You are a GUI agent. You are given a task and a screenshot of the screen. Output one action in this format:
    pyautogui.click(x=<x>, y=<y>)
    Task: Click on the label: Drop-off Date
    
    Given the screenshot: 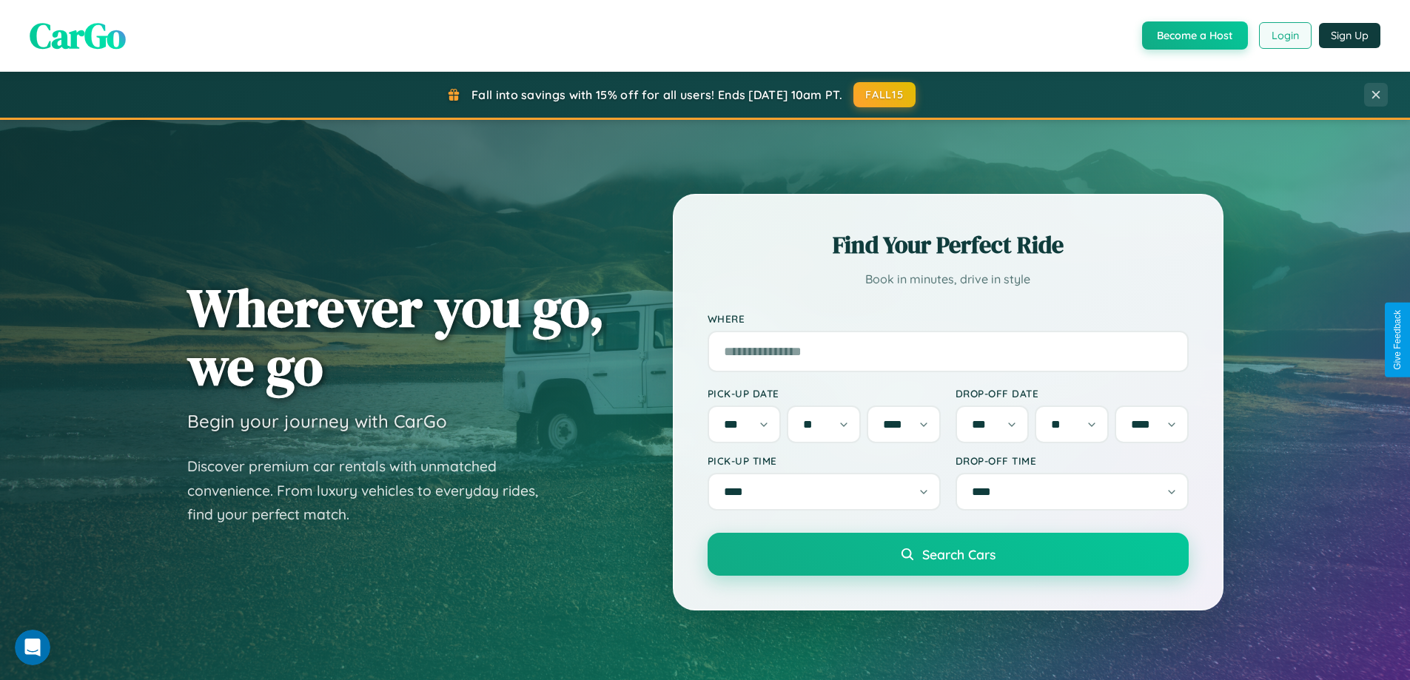 What is the action you would take?
    pyautogui.click(x=1072, y=393)
    